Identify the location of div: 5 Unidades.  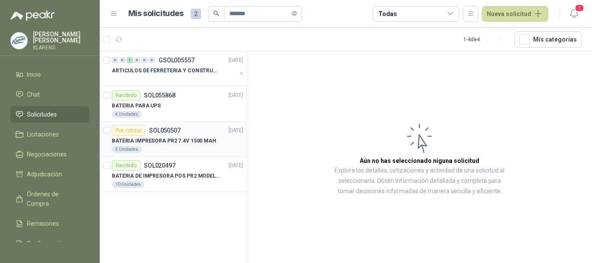
(127, 150).